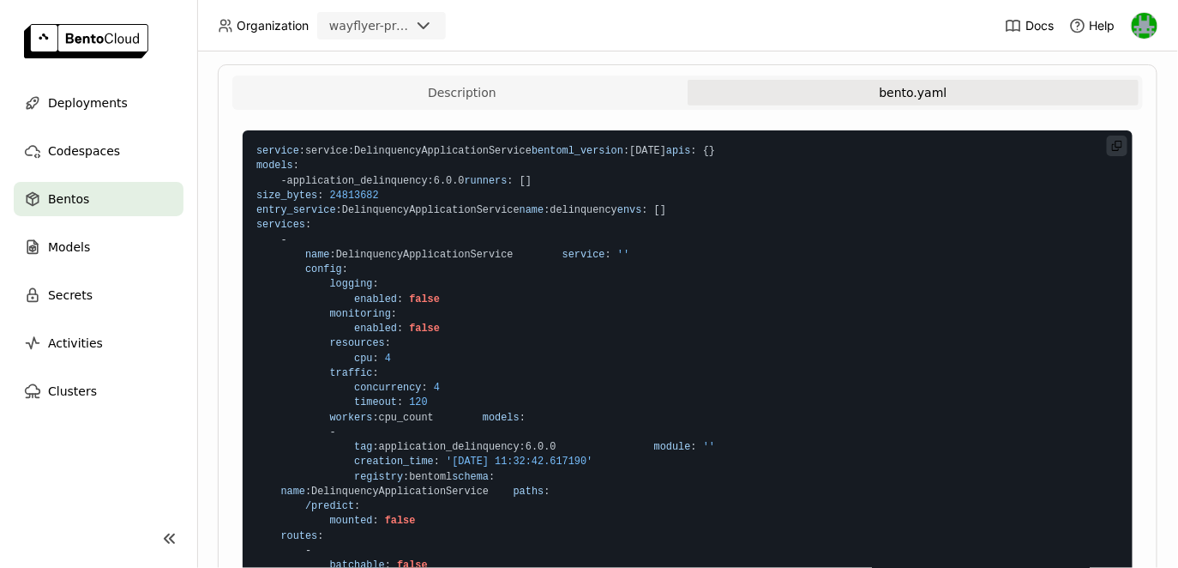 The height and width of the screenshot is (568, 1178). I want to click on button: Description, so click(462, 93).